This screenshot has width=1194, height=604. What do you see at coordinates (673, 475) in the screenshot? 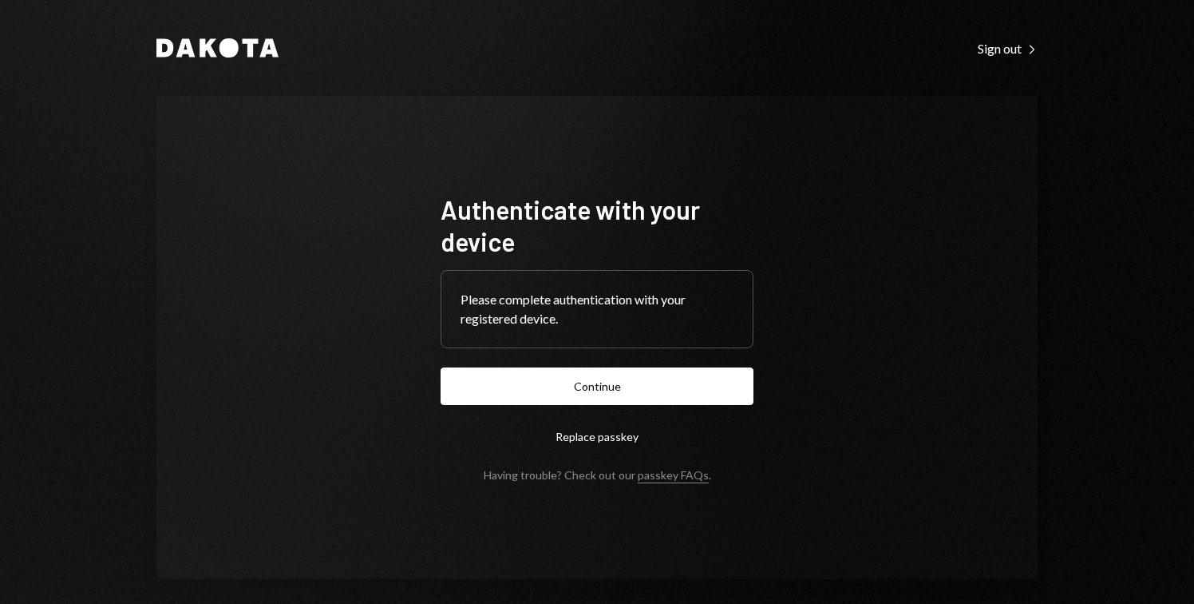
I see `a: passkey FAQs` at bounding box center [673, 475].